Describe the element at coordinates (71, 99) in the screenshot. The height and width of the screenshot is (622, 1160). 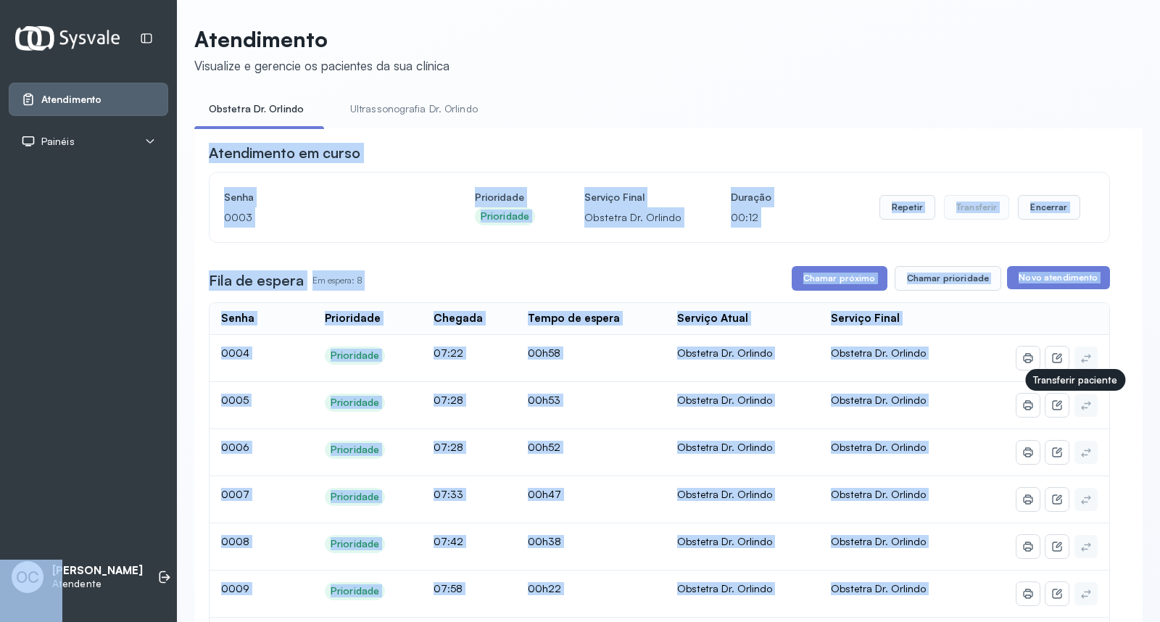
I see `span: Atendimento` at that location.